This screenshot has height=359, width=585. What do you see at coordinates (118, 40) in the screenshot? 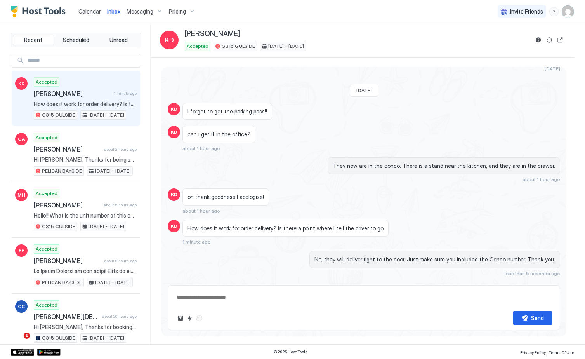
I see `button: Unread` at bounding box center [118, 40].